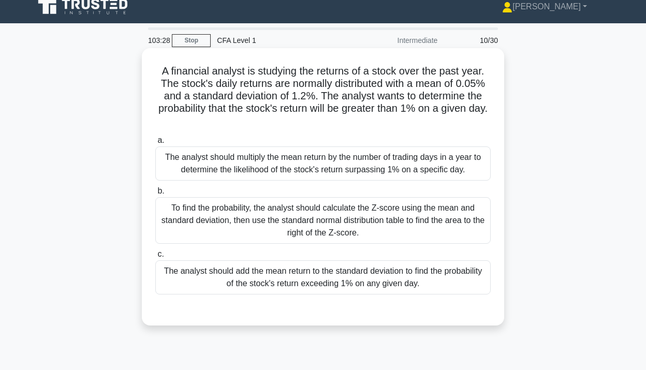 The image size is (646, 370). I want to click on div: The analyst should multiply the mean return by the number of trading days in a year to determine ..., so click(323, 164).